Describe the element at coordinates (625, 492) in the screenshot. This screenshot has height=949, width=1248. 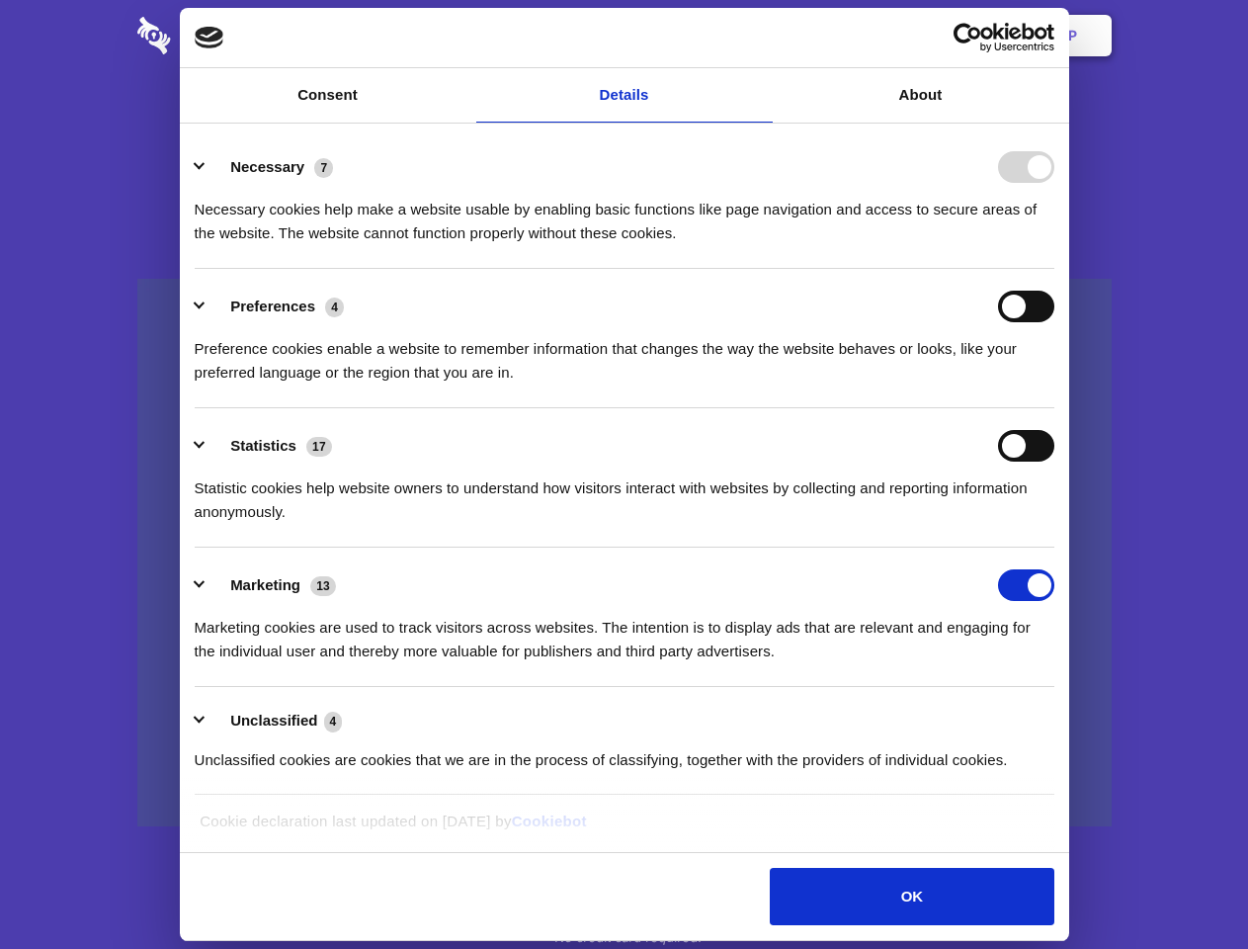
I see `div: Statistic cookies help website owners to understand how visitors interact with websites by collec...` at that location.